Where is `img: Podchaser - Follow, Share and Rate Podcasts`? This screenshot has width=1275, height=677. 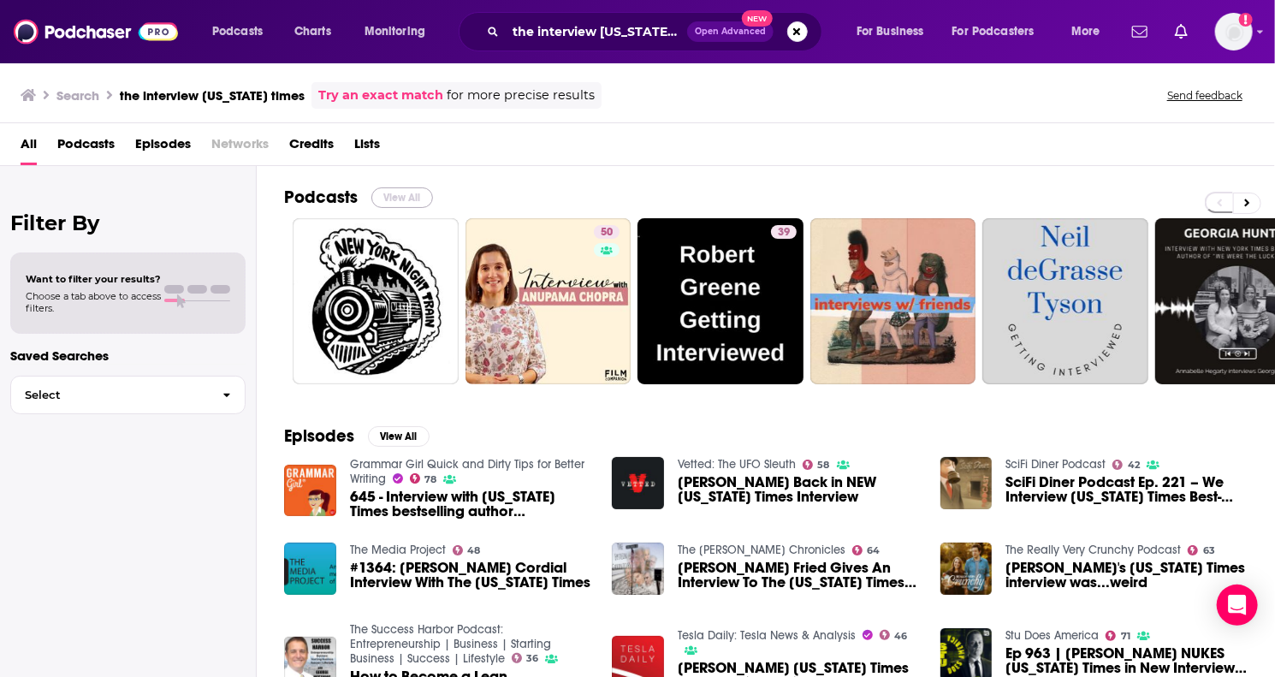 img: Podchaser - Follow, Share and Rate Podcasts is located at coordinates (96, 32).